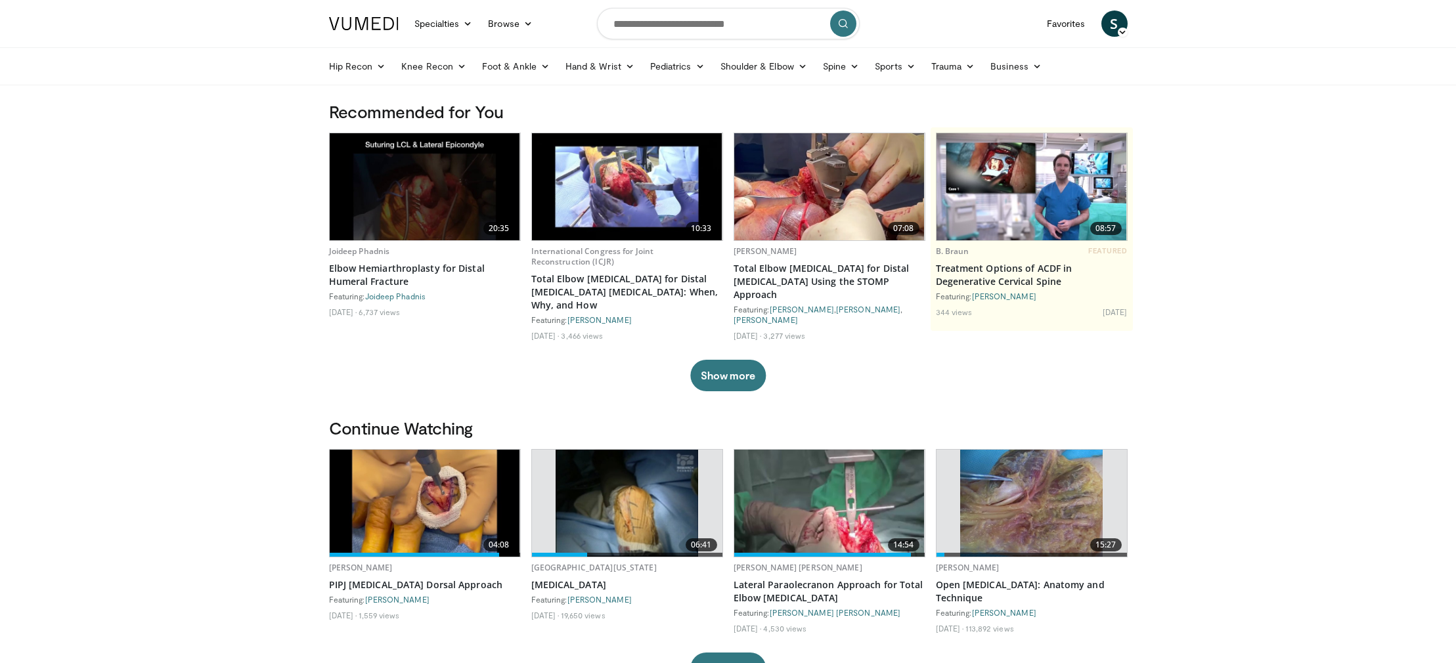  What do you see at coordinates (516, 66) in the screenshot?
I see `a: Foot & Ankle` at bounding box center [516, 66].